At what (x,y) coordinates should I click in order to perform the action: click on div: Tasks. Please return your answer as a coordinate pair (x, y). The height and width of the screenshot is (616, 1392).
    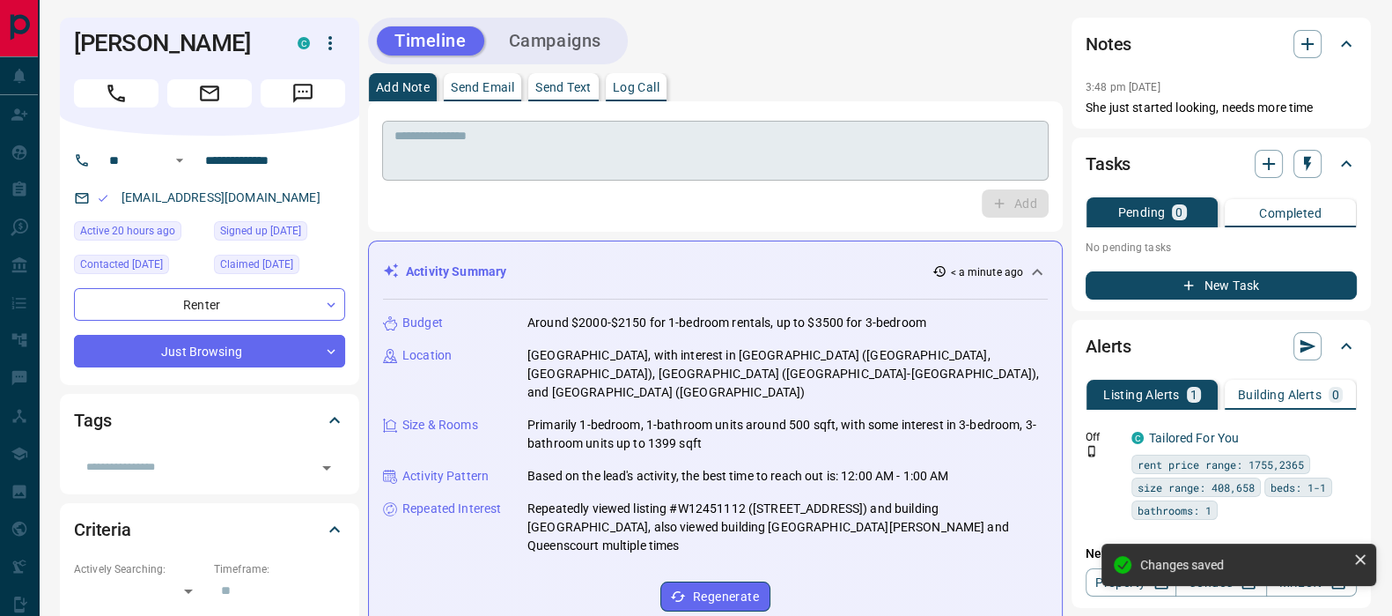
    Looking at the image, I should click on (1221, 164).